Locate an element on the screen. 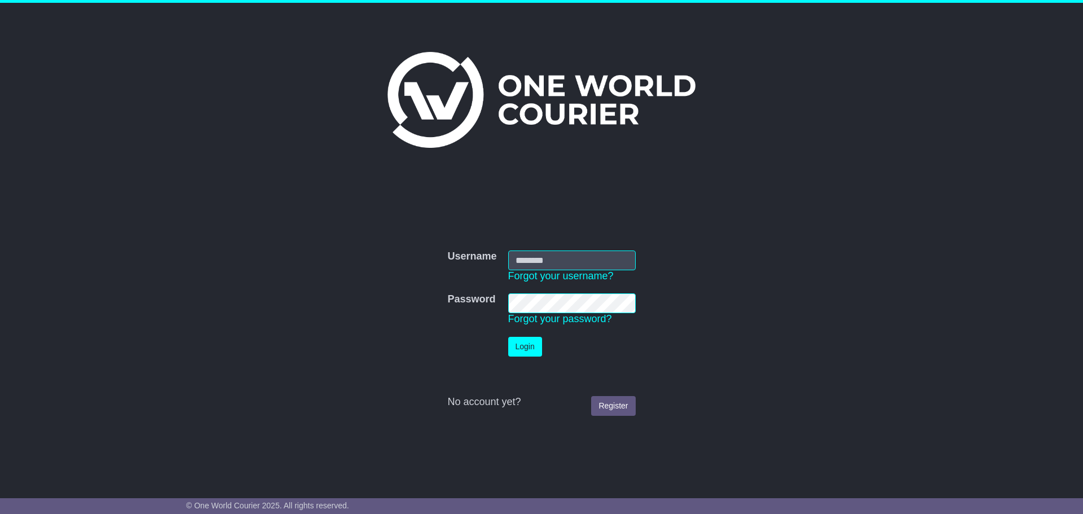 The width and height of the screenshot is (1083, 514). img: One World is located at coordinates (542, 100).